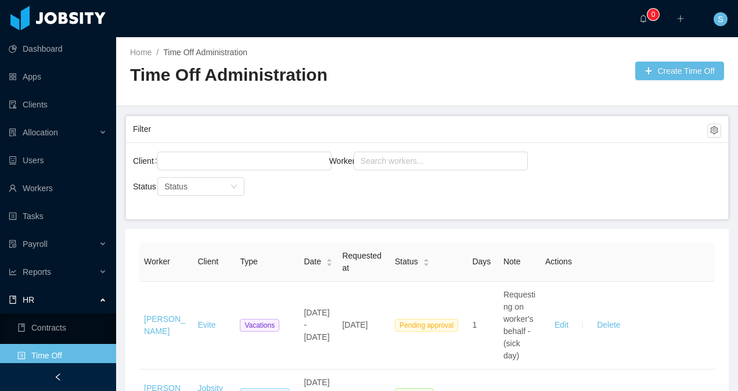 This screenshot has height=391, width=738. What do you see at coordinates (234, 187) in the screenshot?
I see `i: icon: down` at bounding box center [234, 187].